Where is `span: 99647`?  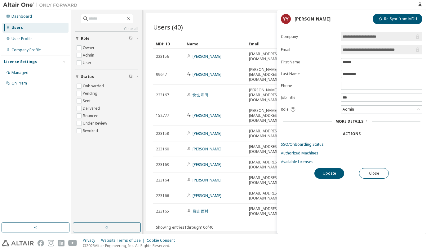
span: 99647 is located at coordinates (161, 74).